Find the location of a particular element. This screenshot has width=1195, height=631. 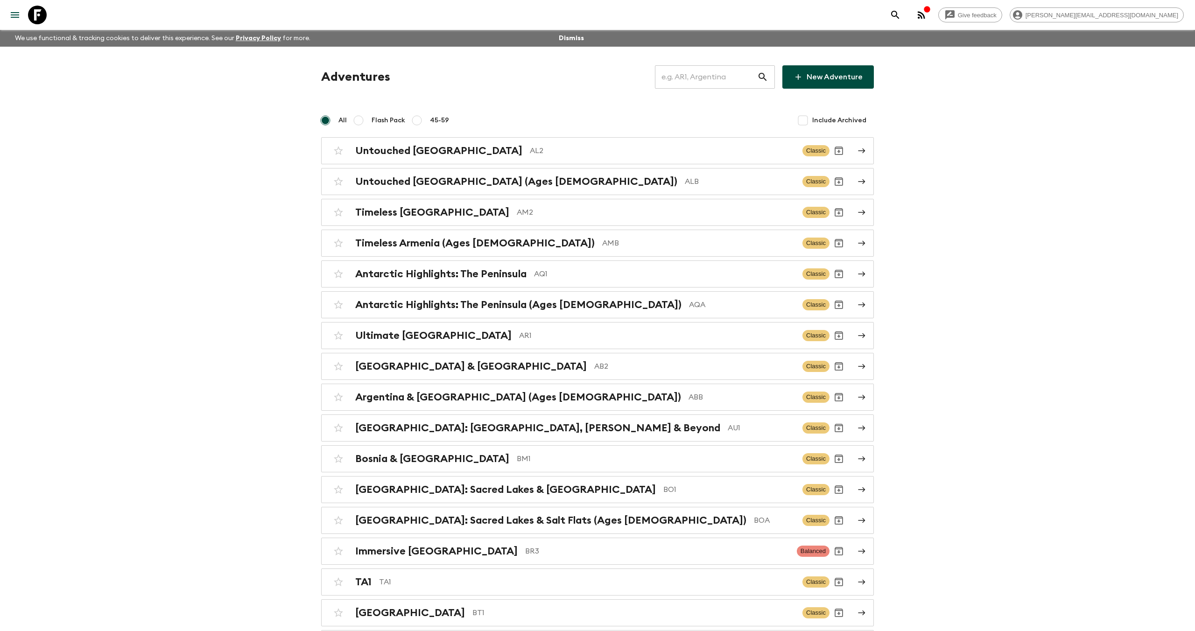

p: AMB is located at coordinates (699, 243).